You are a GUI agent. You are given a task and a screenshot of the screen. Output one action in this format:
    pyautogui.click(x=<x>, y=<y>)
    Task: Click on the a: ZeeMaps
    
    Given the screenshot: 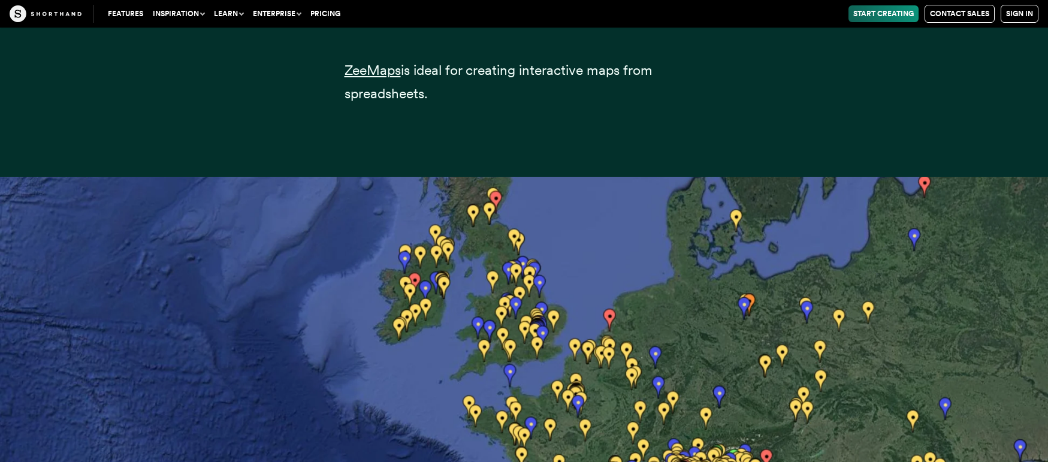 What is the action you would take?
    pyautogui.click(x=373, y=70)
    